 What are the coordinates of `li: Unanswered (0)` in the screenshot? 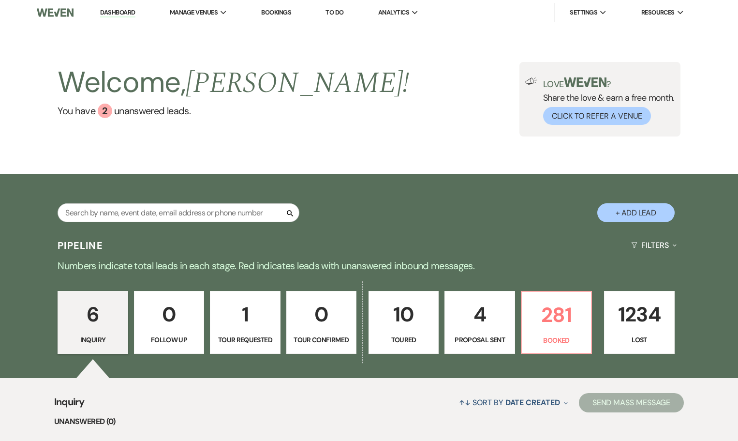 It's located at (369, 421).